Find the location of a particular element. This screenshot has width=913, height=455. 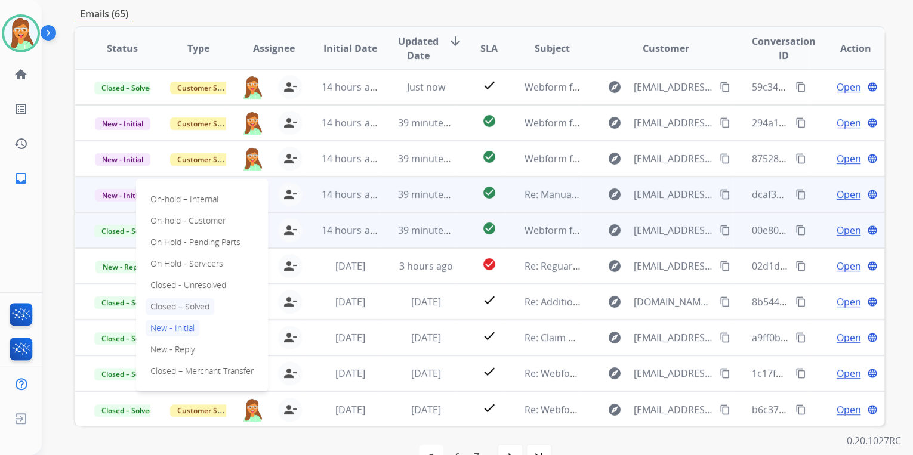

span: Subject is located at coordinates (552, 48).